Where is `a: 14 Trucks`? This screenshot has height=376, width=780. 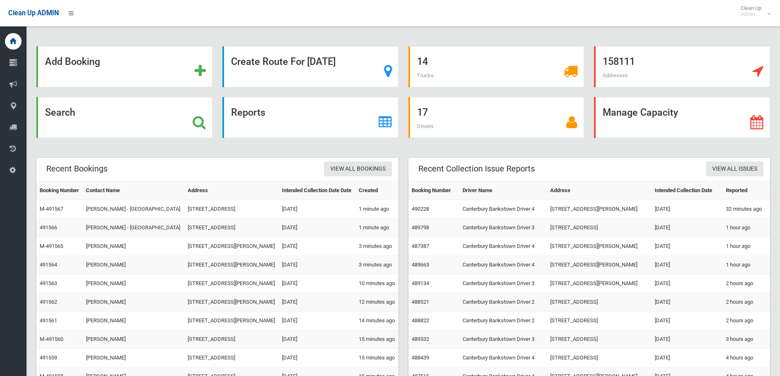
a: 14 Trucks is located at coordinates (497, 67).